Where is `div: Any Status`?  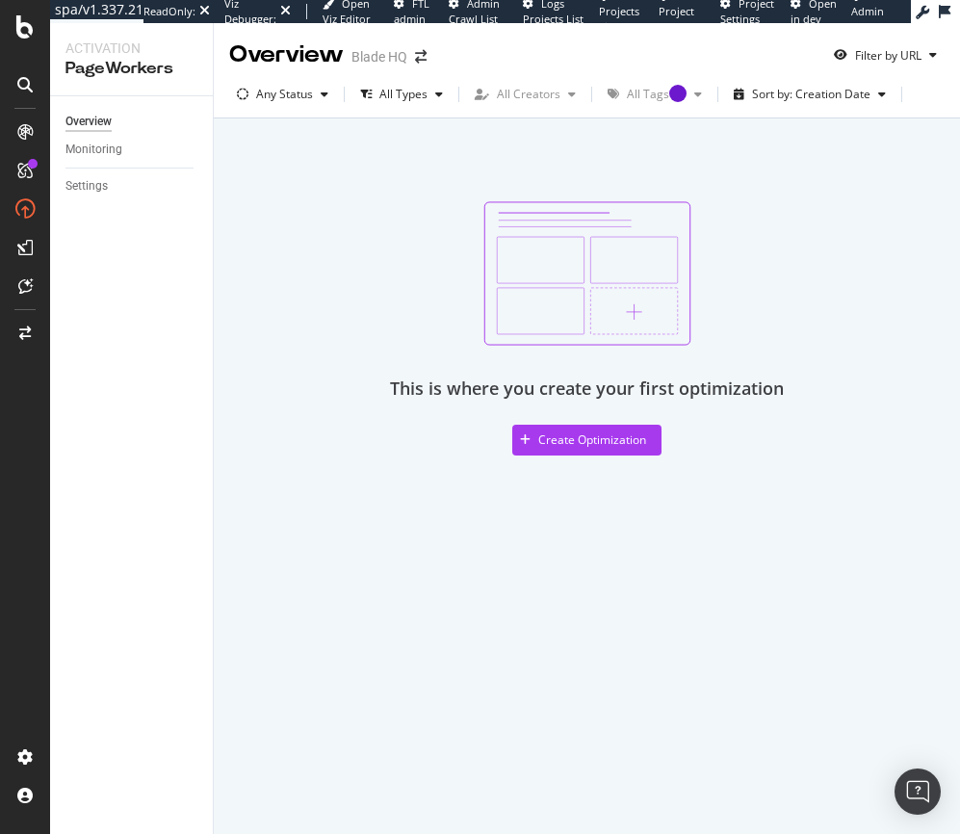 div: Any Status is located at coordinates (284, 94).